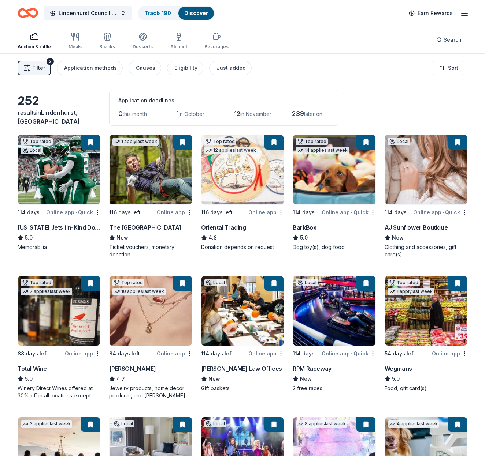 This screenshot has width=485, height=456. Describe the element at coordinates (135, 142) in the screenshot. I see `div: 1 apply last week` at that location.